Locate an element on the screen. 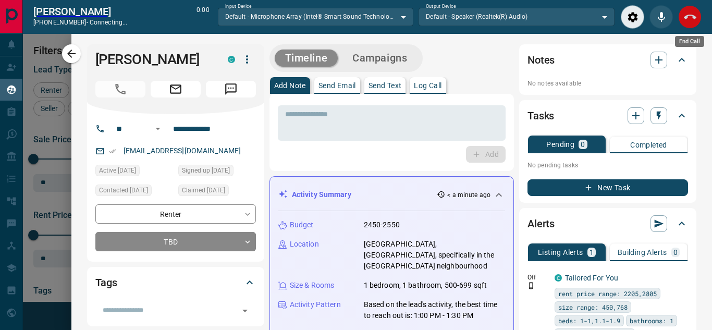 The image size is (712, 330). div: Default - Microphone Array (Intel® Smart Sound Technology for Digital Microphones) is located at coordinates (316, 17).